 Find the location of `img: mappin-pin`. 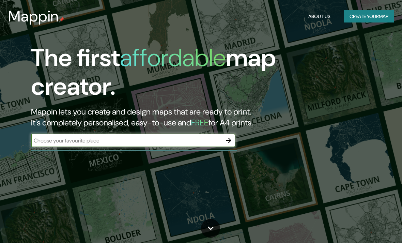

img: mappin-pin is located at coordinates (62, 20).